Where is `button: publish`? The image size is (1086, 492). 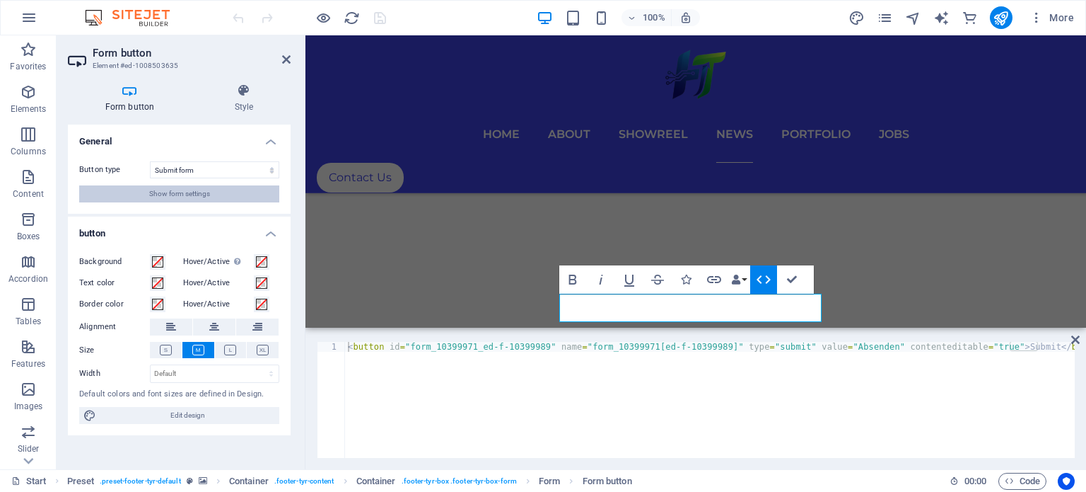 button: publish is located at coordinates (1002, 18).